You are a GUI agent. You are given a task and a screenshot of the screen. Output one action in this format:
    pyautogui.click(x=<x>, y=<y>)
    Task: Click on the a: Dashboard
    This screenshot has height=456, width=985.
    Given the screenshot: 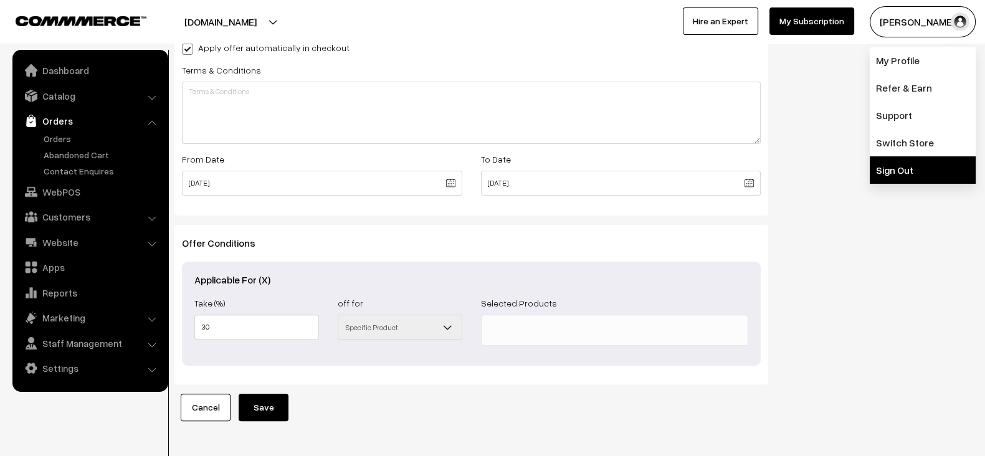 What is the action you would take?
    pyautogui.click(x=90, y=70)
    